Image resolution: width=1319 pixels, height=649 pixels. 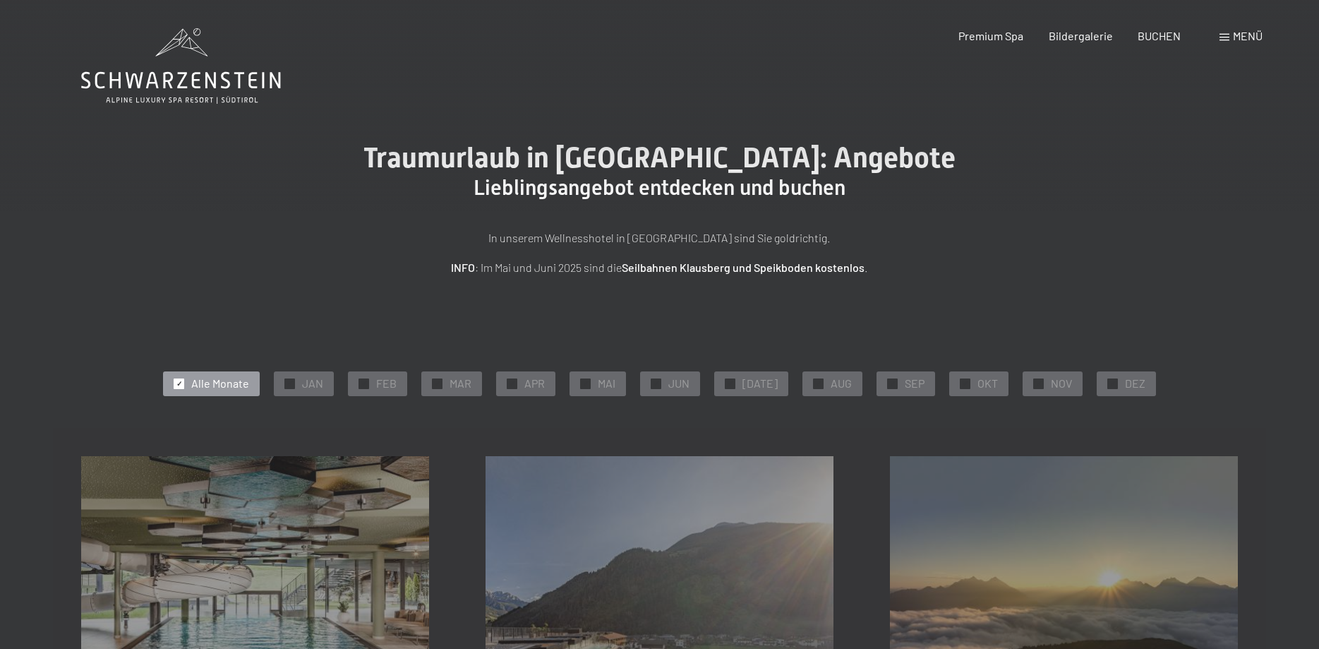 I want to click on span: OKT, so click(x=987, y=383).